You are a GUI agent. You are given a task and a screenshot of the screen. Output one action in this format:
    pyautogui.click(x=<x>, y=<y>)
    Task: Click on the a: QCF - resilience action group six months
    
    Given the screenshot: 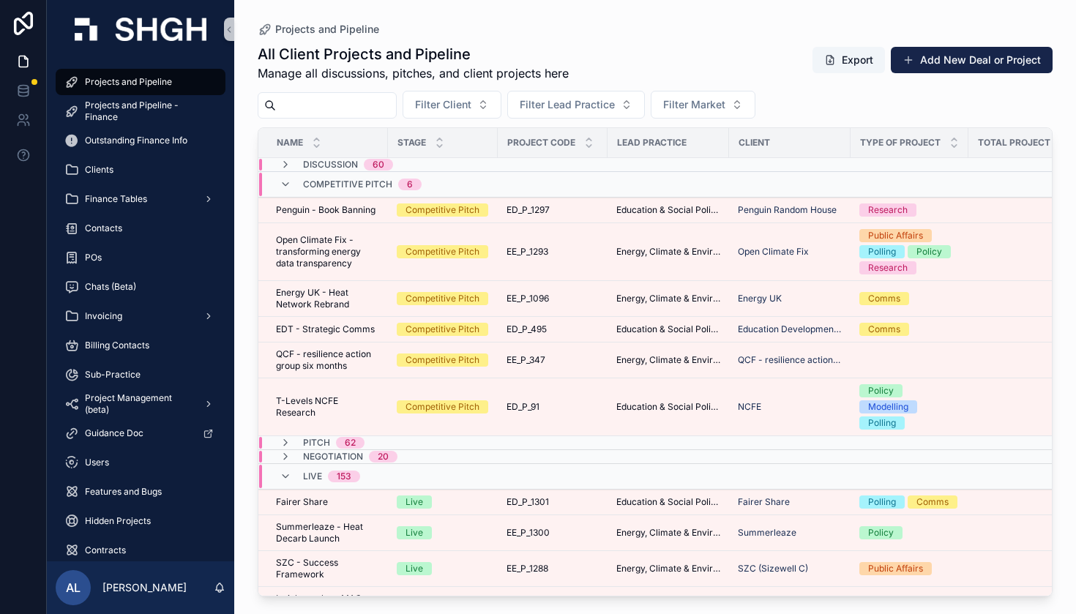 What is the action you would take?
    pyautogui.click(x=790, y=360)
    